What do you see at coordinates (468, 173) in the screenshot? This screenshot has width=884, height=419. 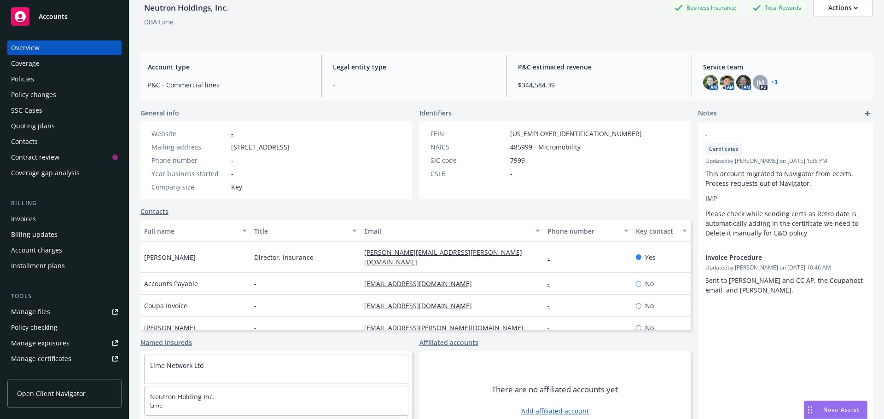 I see `div: CSLB` at bounding box center [468, 173].